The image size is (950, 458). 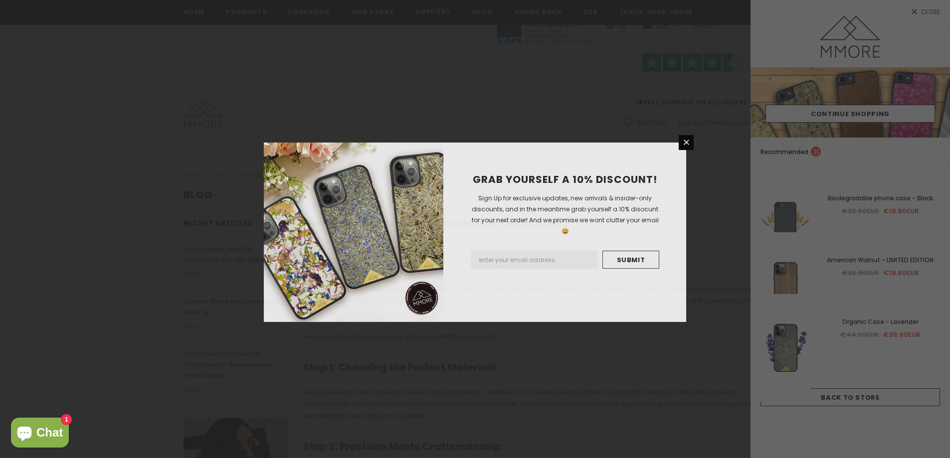 What do you see at coordinates (534, 260) in the screenshot?
I see `input: Email Address` at bounding box center [534, 260].